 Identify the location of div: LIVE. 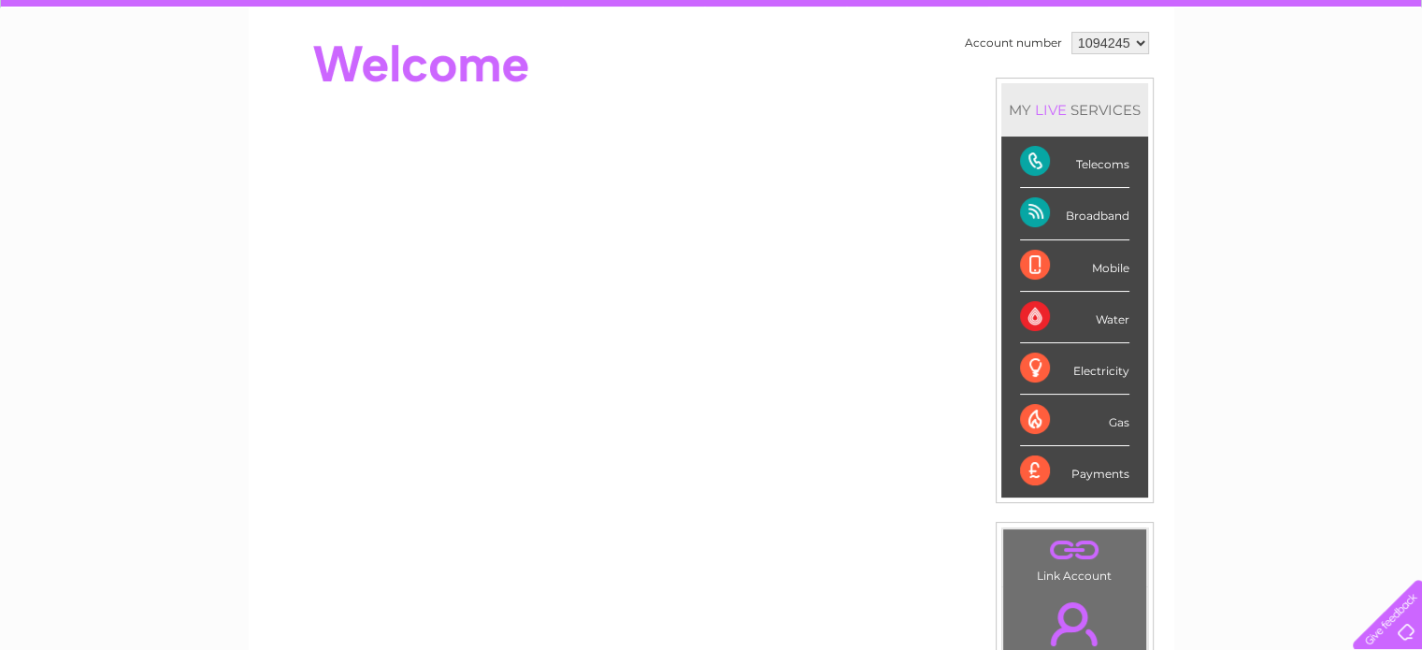
(1051, 109).